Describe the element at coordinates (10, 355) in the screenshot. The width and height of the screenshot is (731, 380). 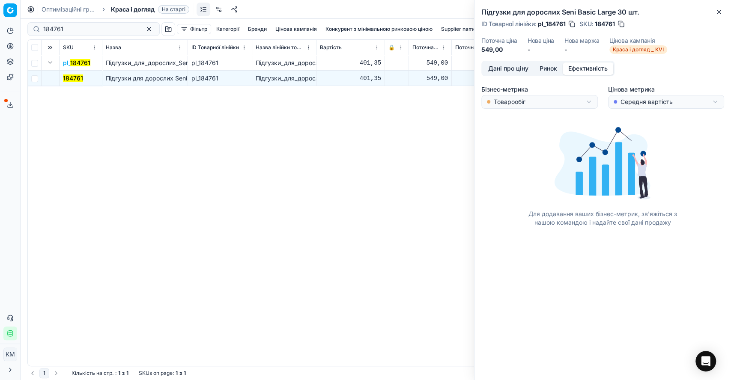
I see `span: КM` at that location.